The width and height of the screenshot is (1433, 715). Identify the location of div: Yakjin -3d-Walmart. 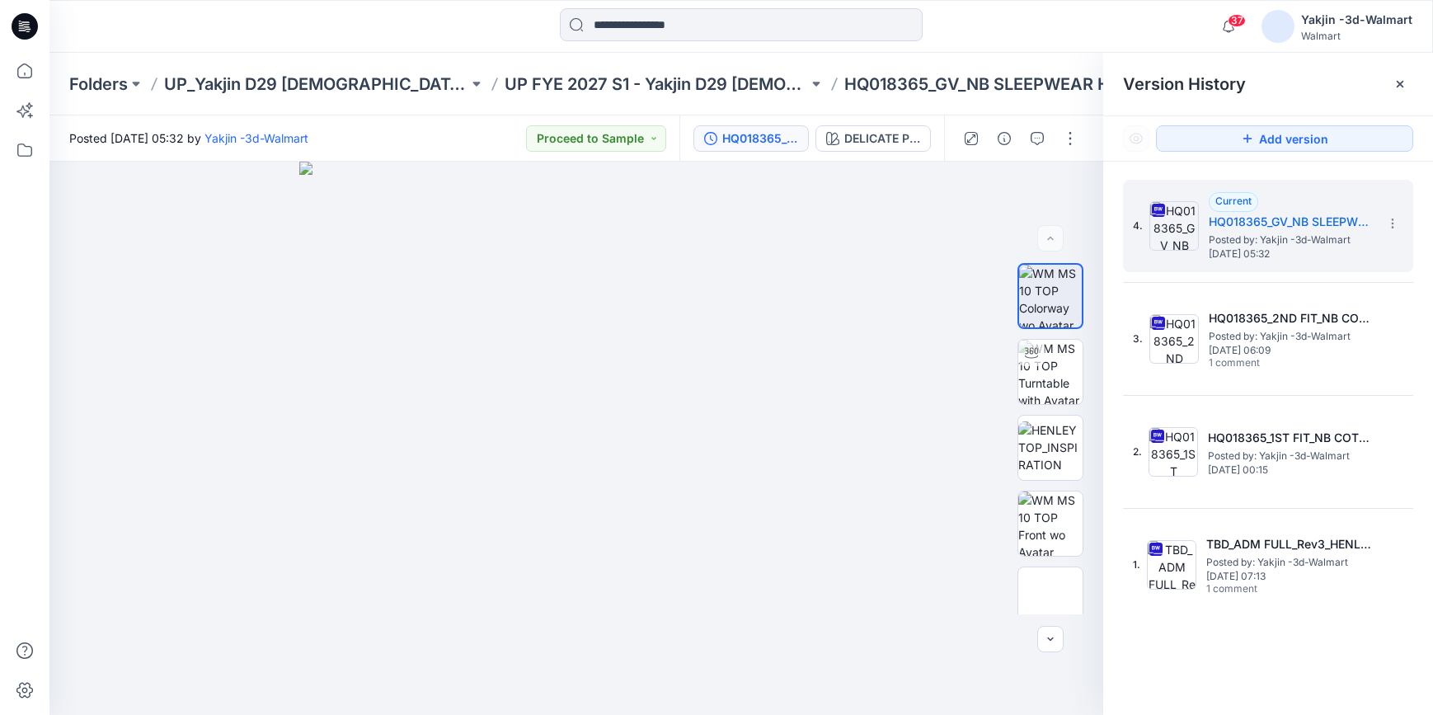
(1357, 20).